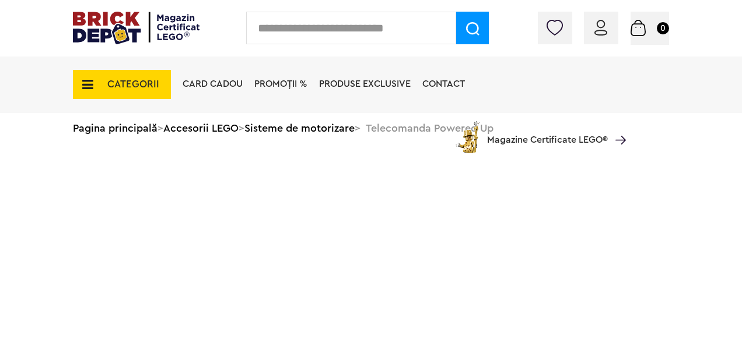 The height and width of the screenshot is (346, 742). I want to click on a: Card Cadou, so click(212, 84).